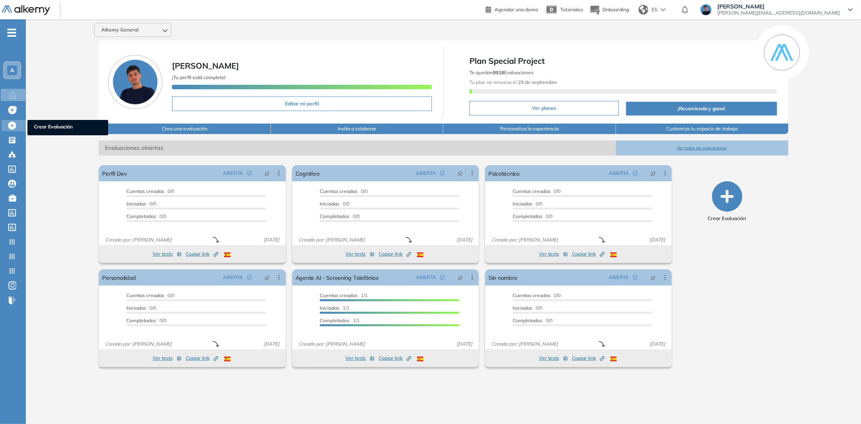  I want to click on button: Customiza tu espacio de trabajo, so click(702, 129).